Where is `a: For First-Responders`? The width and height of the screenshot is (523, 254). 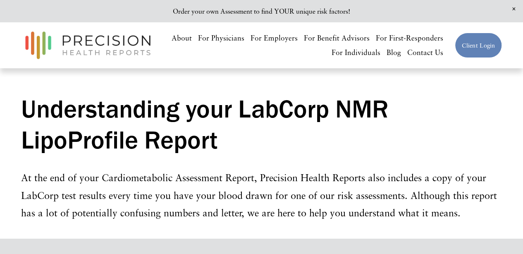 a: For First-Responders is located at coordinates (409, 38).